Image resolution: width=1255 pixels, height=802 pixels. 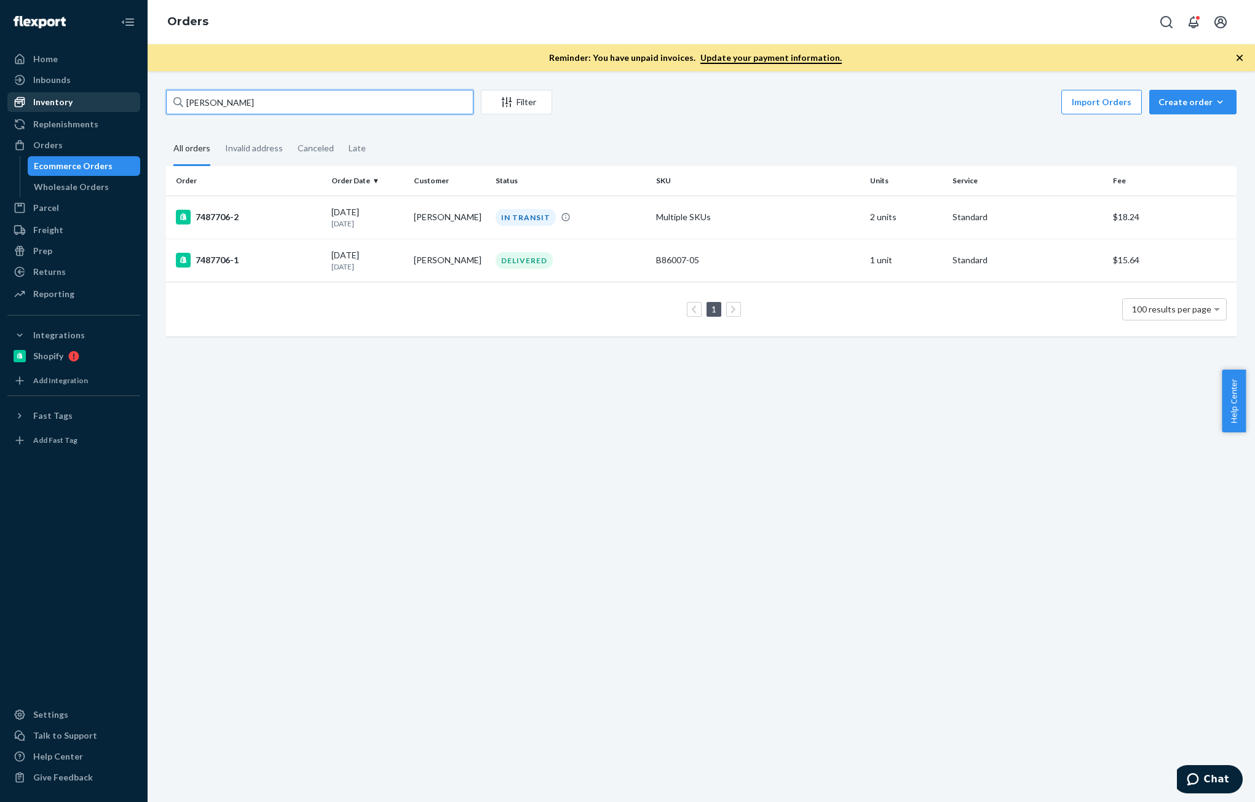 I want to click on p: Reminder: You have unpaid invoices., so click(x=695, y=58).